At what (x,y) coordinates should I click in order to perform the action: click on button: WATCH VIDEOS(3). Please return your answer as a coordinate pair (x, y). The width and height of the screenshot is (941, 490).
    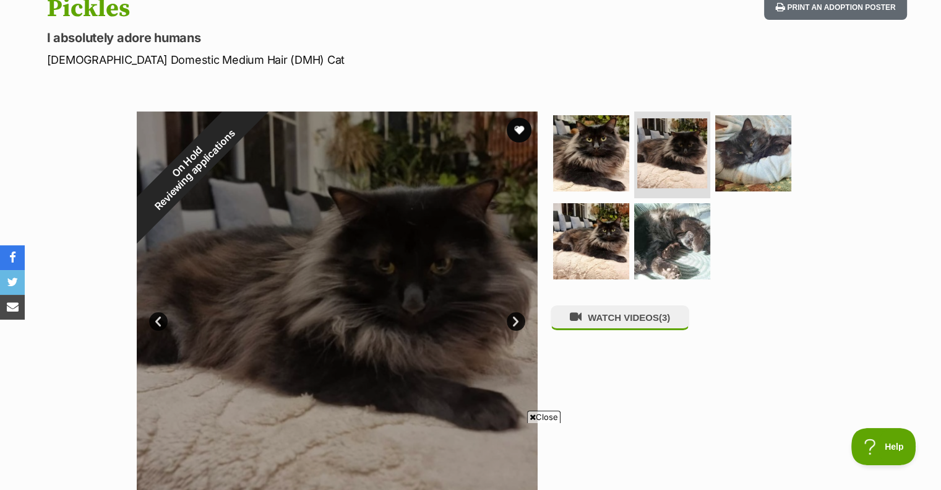
    Looking at the image, I should click on (620, 317).